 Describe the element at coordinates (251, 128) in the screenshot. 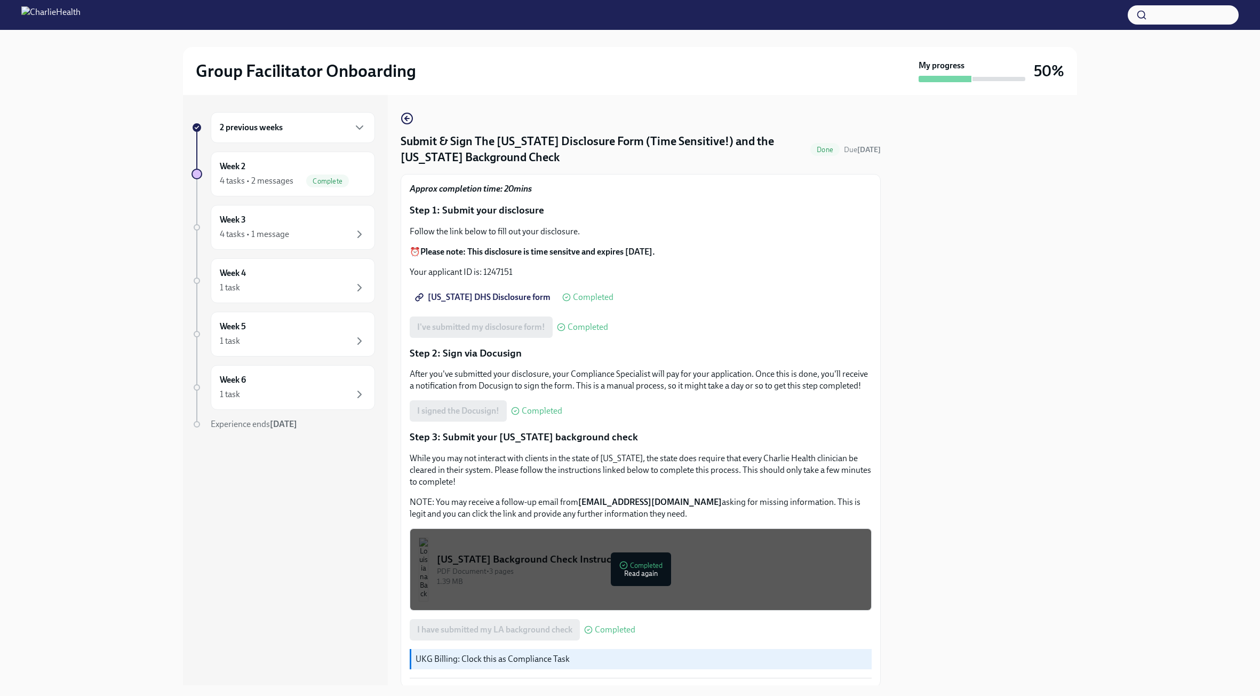

I see `h6: 2 previous weeks` at that location.